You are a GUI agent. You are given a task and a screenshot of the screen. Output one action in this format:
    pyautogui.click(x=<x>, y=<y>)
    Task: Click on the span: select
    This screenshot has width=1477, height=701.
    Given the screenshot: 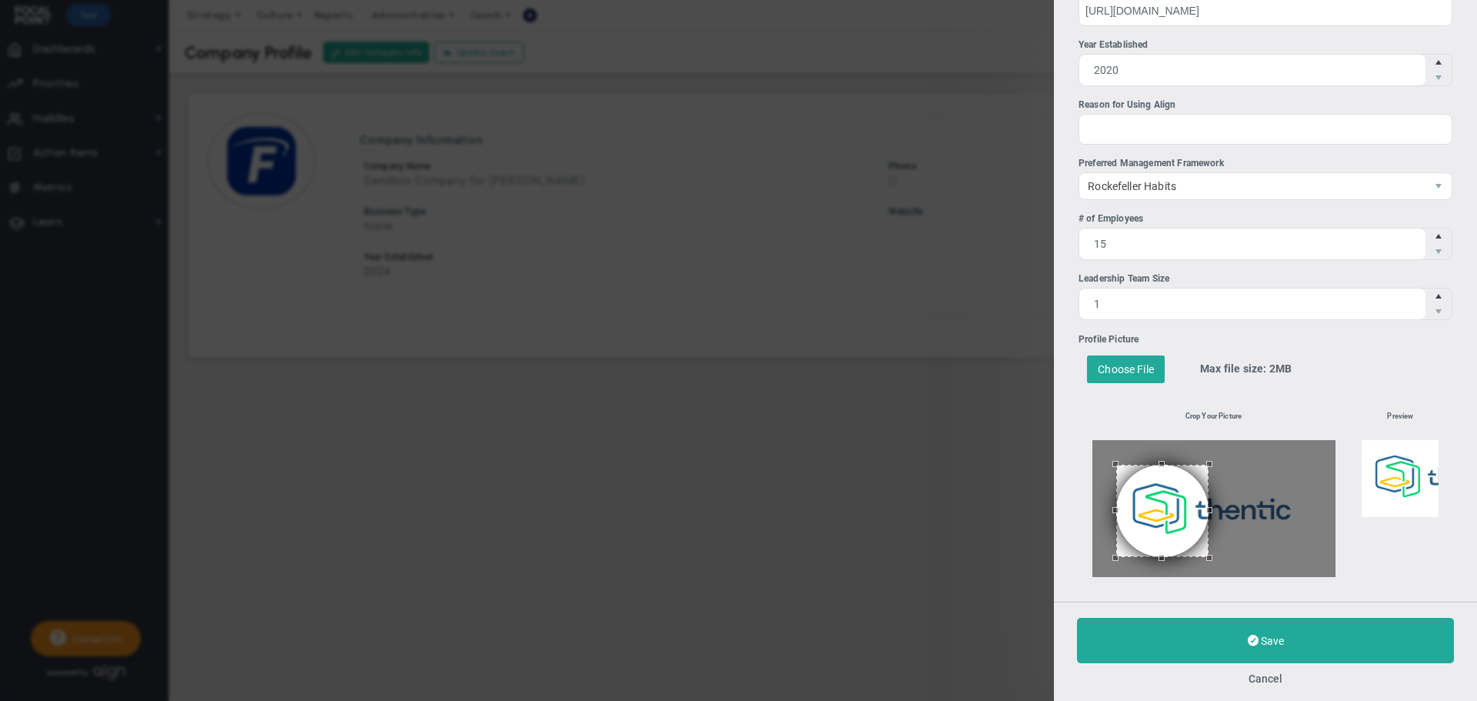 What is the action you would take?
    pyautogui.click(x=1438, y=186)
    